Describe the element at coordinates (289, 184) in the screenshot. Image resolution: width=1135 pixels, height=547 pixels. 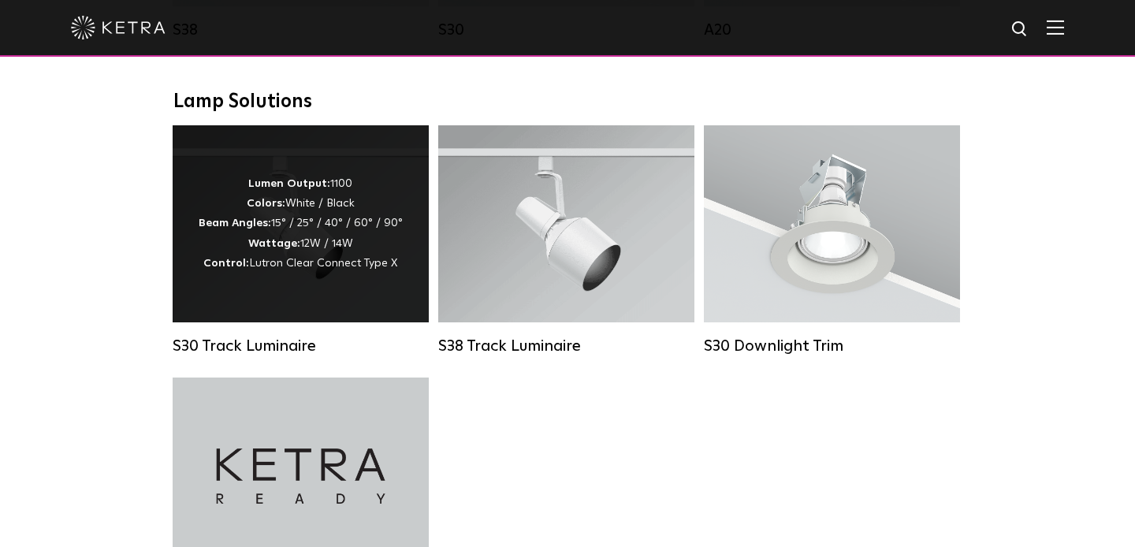
I see `strong: Lumen Output:` at that location.